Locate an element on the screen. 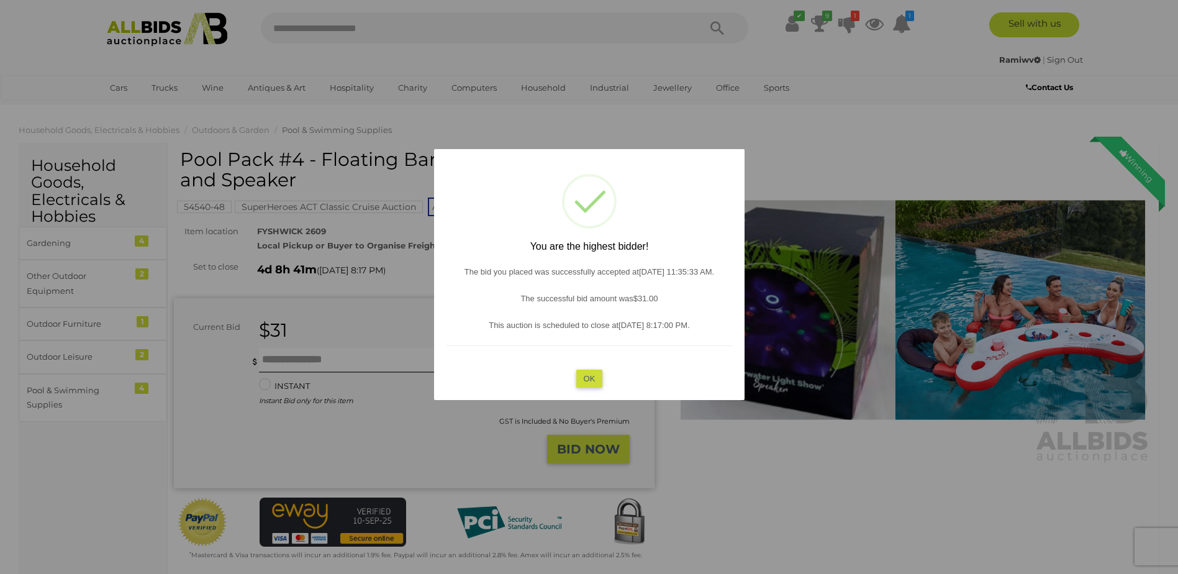 Image resolution: width=1178 pixels, height=574 pixels. p: The bid you placed was successfully accepted at . is located at coordinates (589, 271).